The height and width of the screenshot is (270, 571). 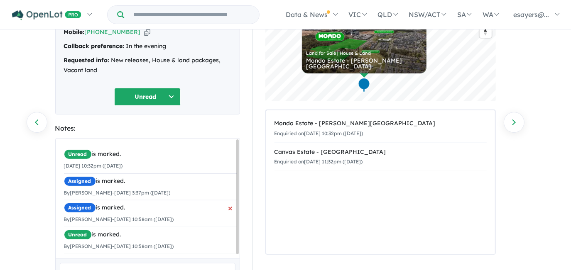 I want to click on img: Openlot PRO Logo White, so click(x=46, y=15).